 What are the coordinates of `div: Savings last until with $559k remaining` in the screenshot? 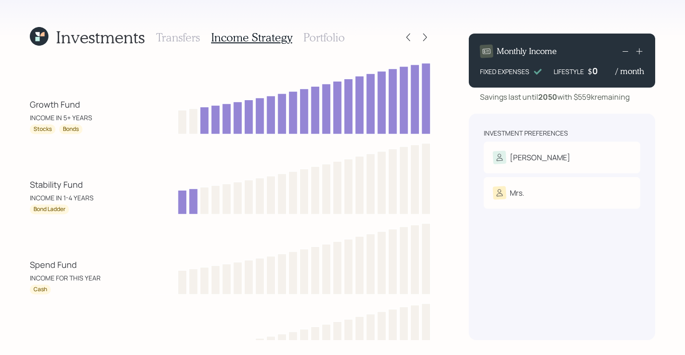 It's located at (555, 97).